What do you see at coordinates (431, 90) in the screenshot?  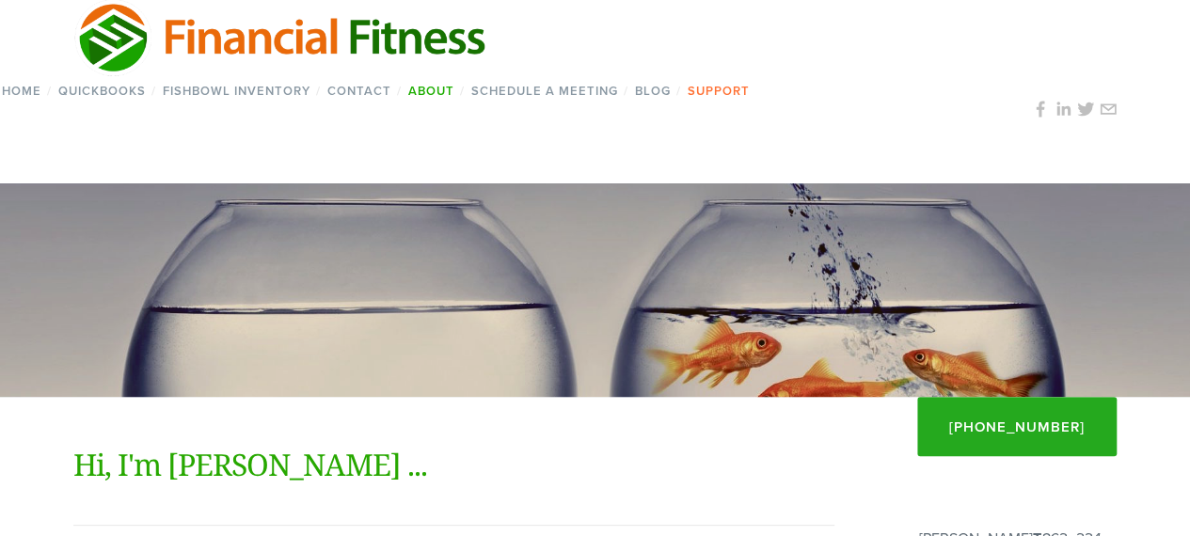 I see `a: About` at bounding box center [431, 90].